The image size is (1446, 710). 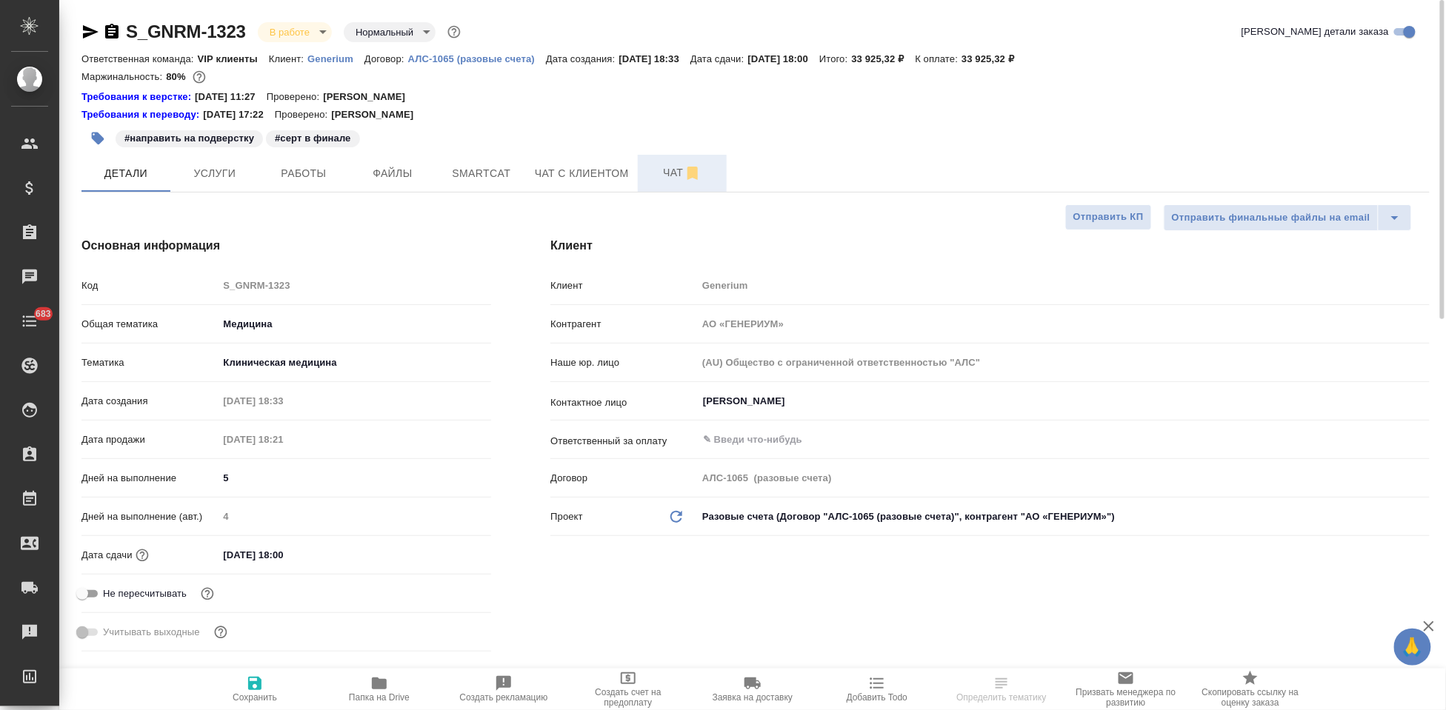 I want to click on p: #серт в финале, so click(x=313, y=139).